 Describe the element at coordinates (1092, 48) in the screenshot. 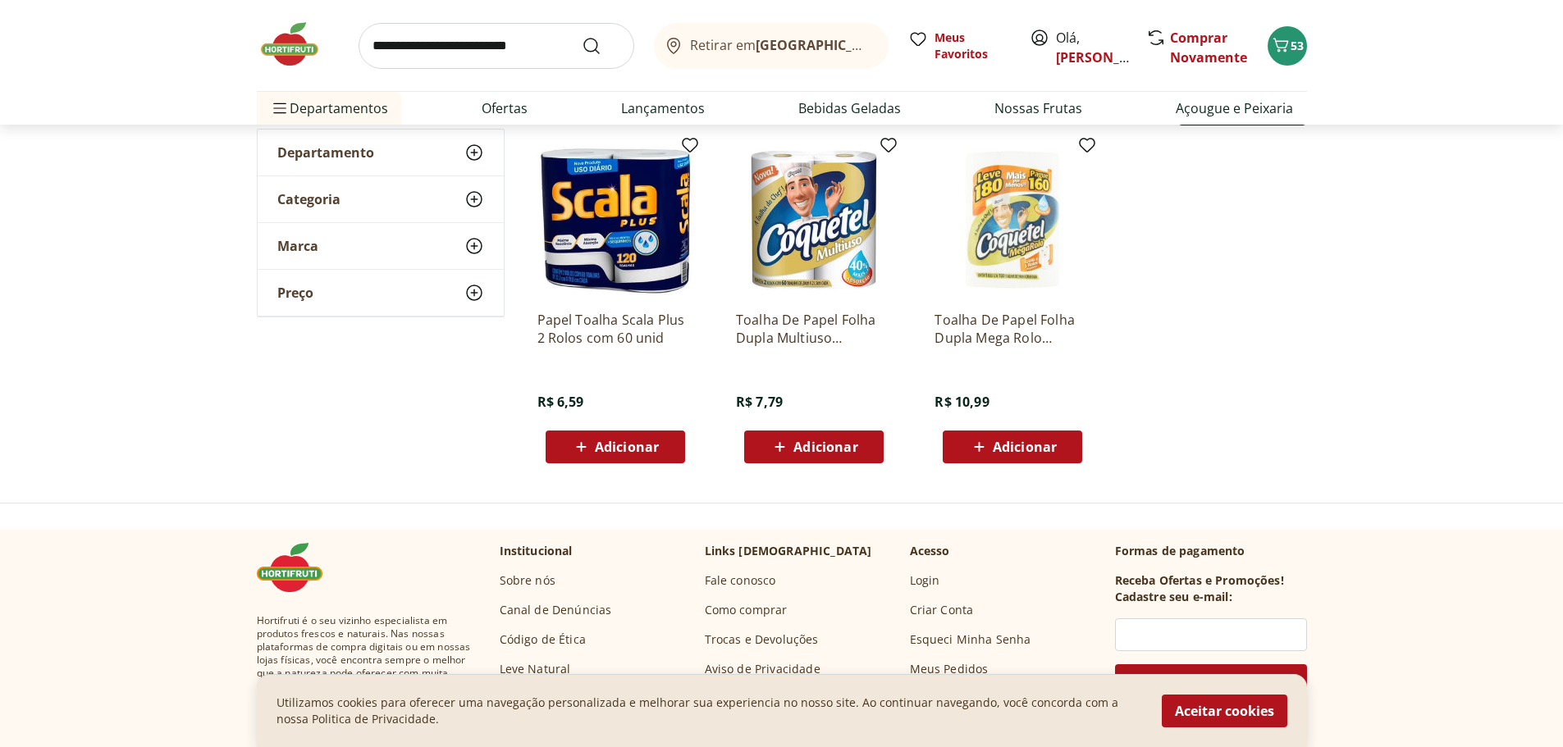

I see `span: Olá,` at that location.